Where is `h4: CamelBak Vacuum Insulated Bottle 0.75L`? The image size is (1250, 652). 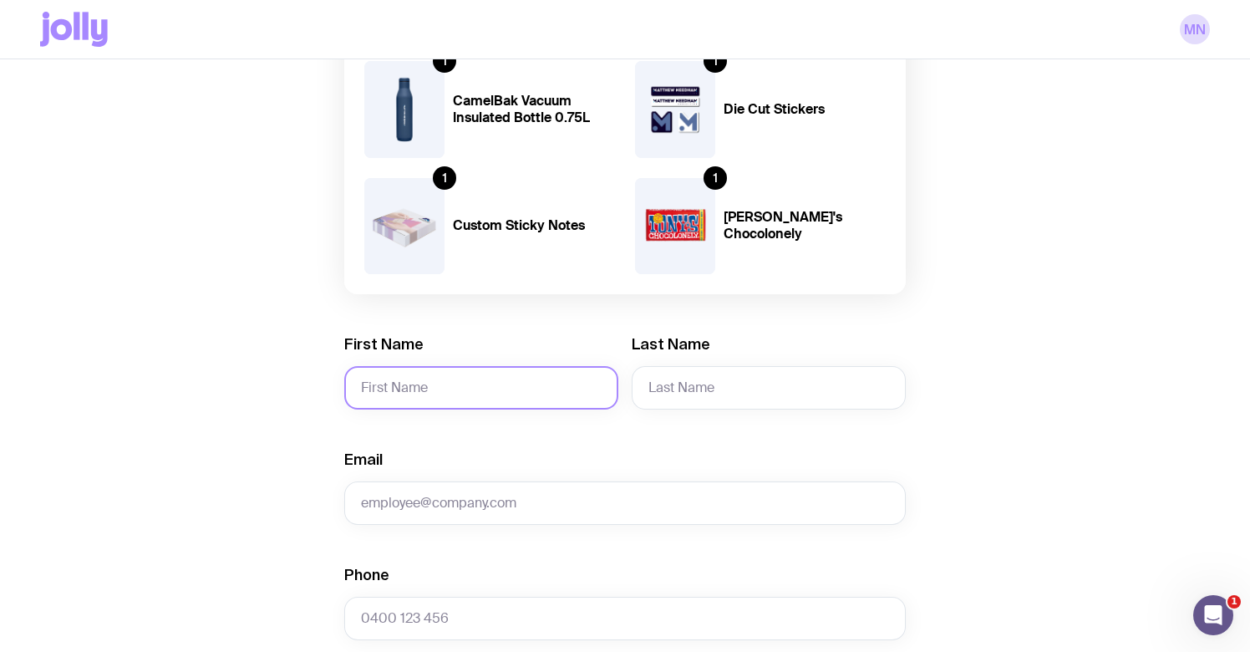
h4: CamelBak Vacuum Insulated Bottle 0.75L is located at coordinates (534, 109).